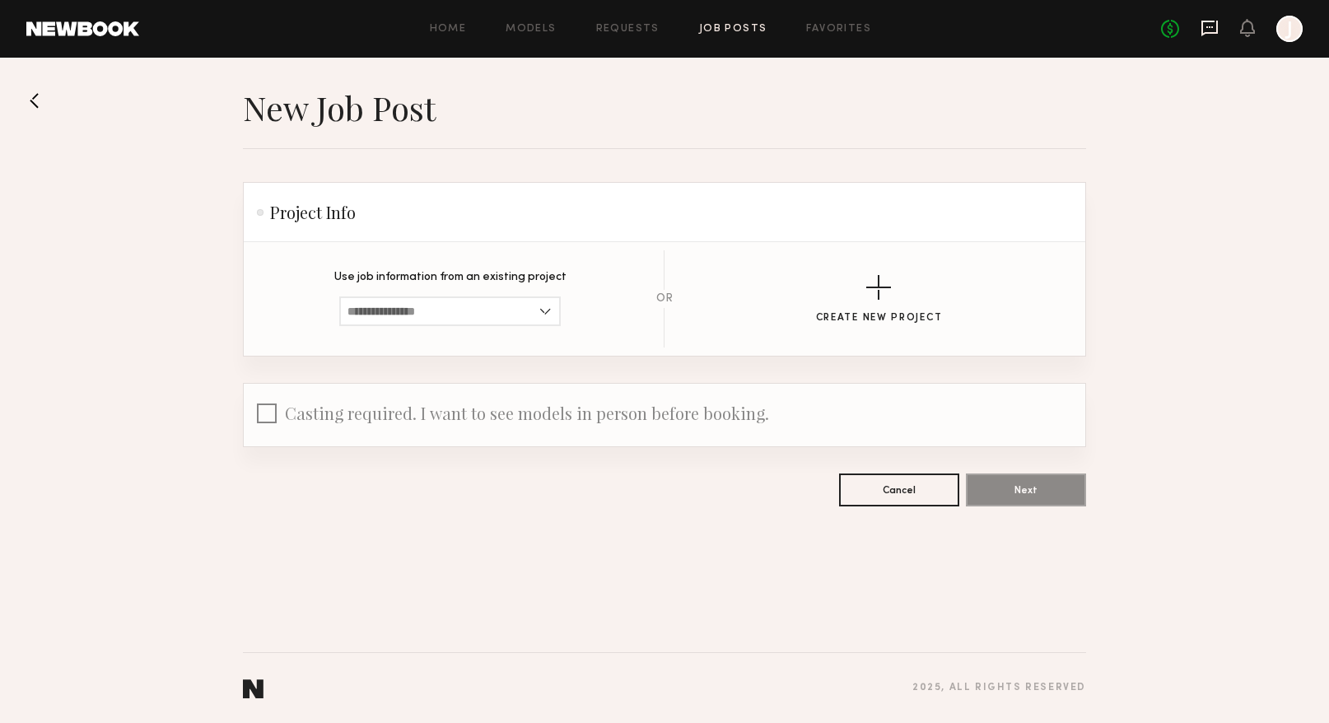  I want to click on a: Requests, so click(627, 29).